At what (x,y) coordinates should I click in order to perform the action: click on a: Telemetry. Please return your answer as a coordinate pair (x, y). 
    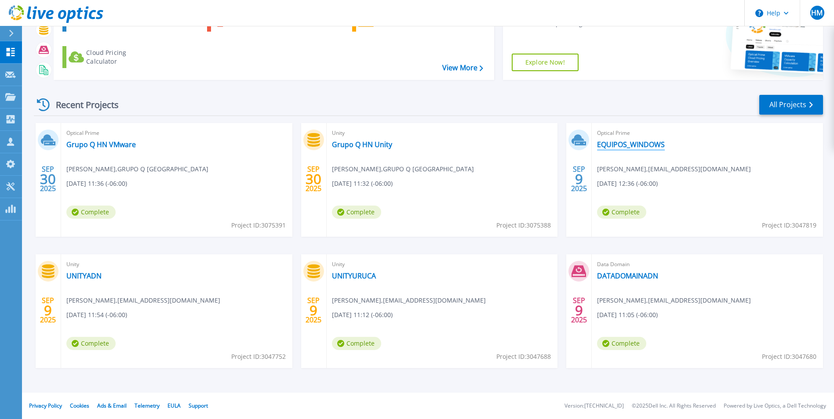
    Looking at the image, I should click on (147, 406).